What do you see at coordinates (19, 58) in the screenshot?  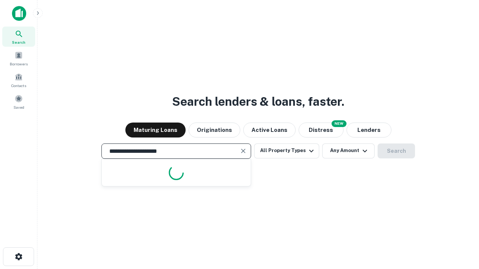 I see `div: Borrowers` at bounding box center [19, 58].